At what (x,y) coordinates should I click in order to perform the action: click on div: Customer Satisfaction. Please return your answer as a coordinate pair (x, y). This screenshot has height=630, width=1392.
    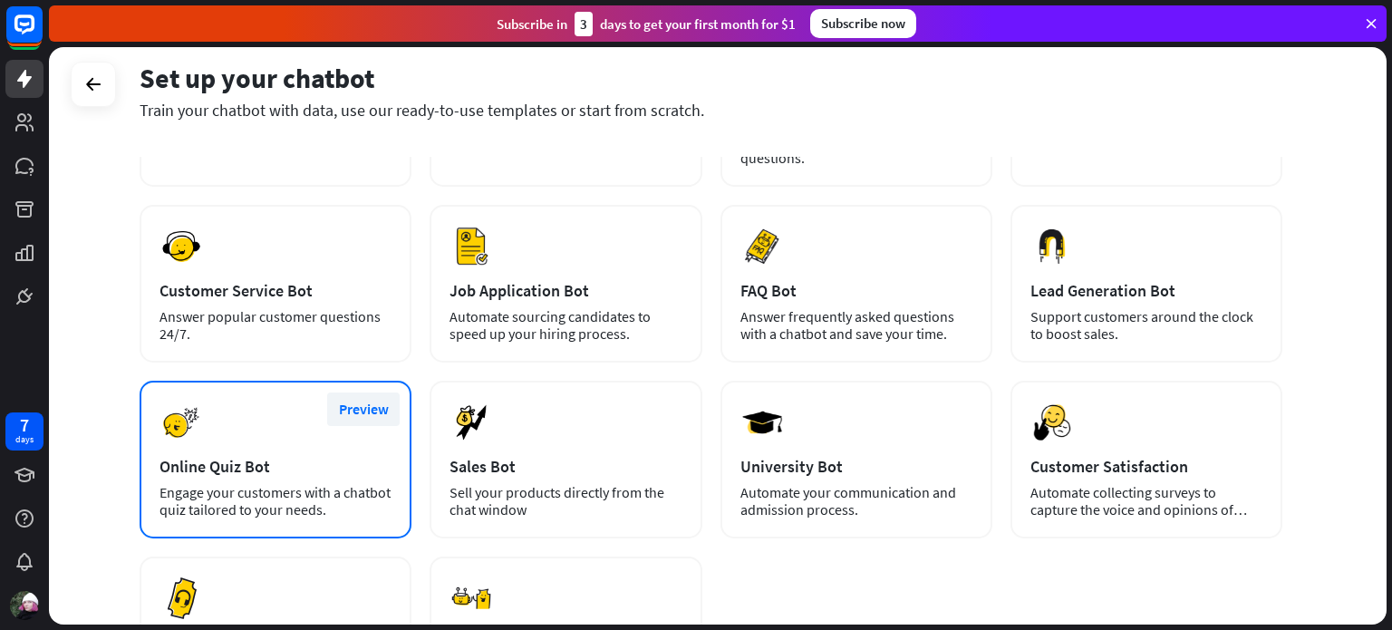
    Looking at the image, I should click on (1147, 466).